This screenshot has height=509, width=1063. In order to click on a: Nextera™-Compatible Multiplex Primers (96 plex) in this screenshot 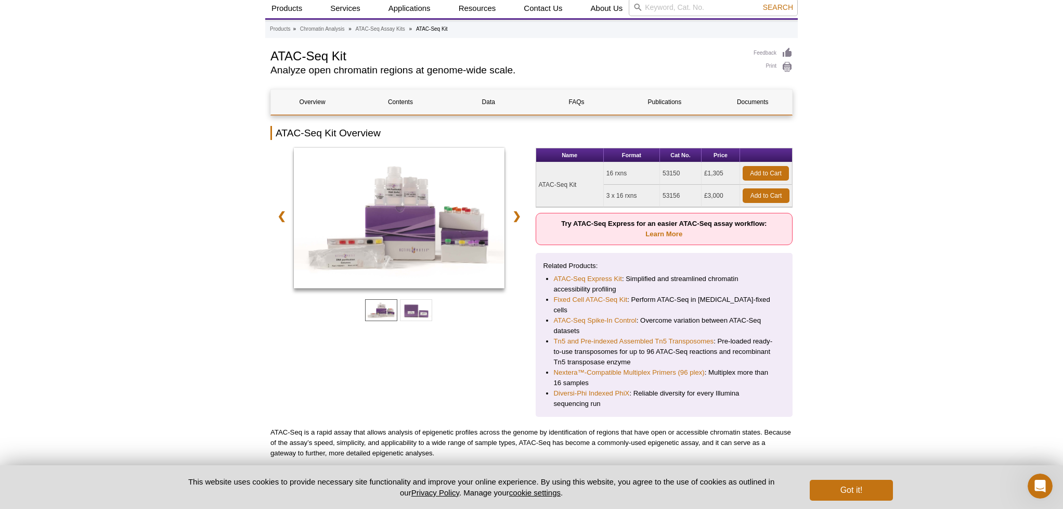, I will do `click(629, 372)`.